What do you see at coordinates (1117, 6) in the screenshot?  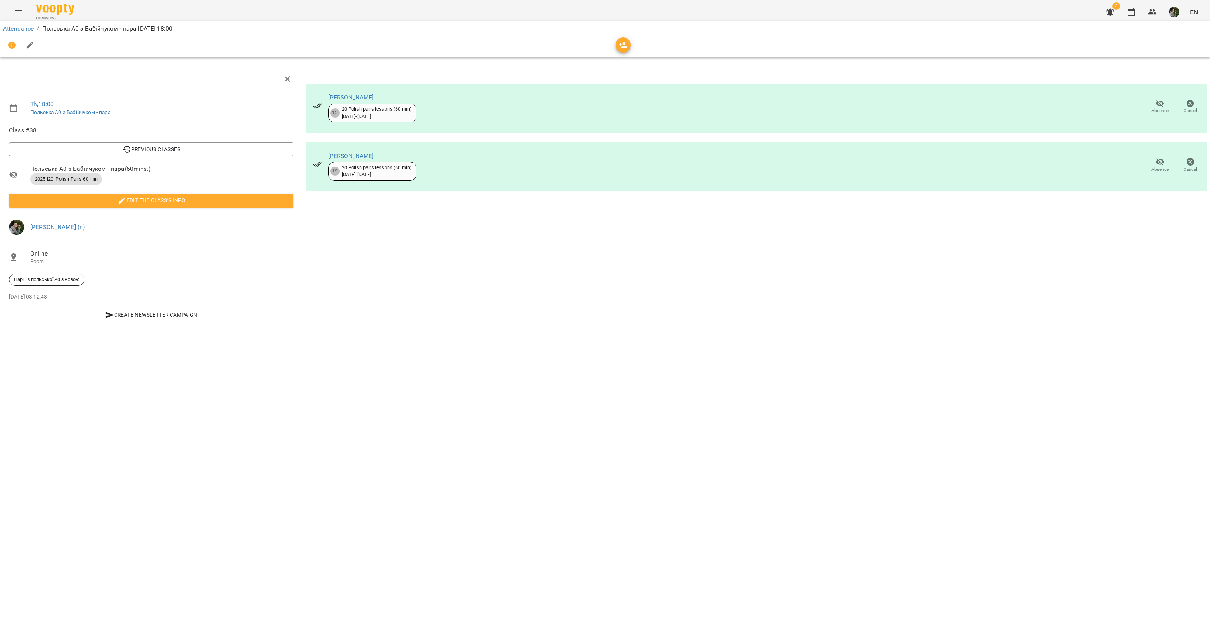 I see `span: 2` at bounding box center [1117, 6].